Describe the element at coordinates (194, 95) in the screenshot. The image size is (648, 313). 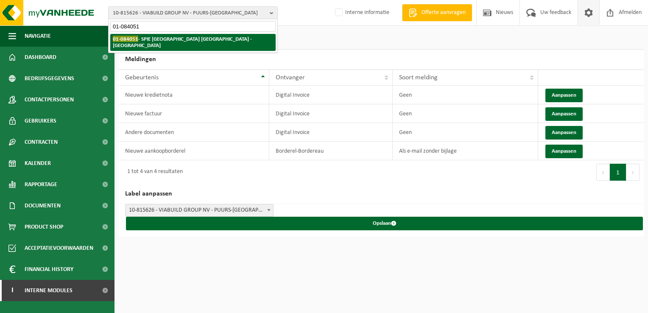
I see `td: Nieuwe kredietnota` at that location.